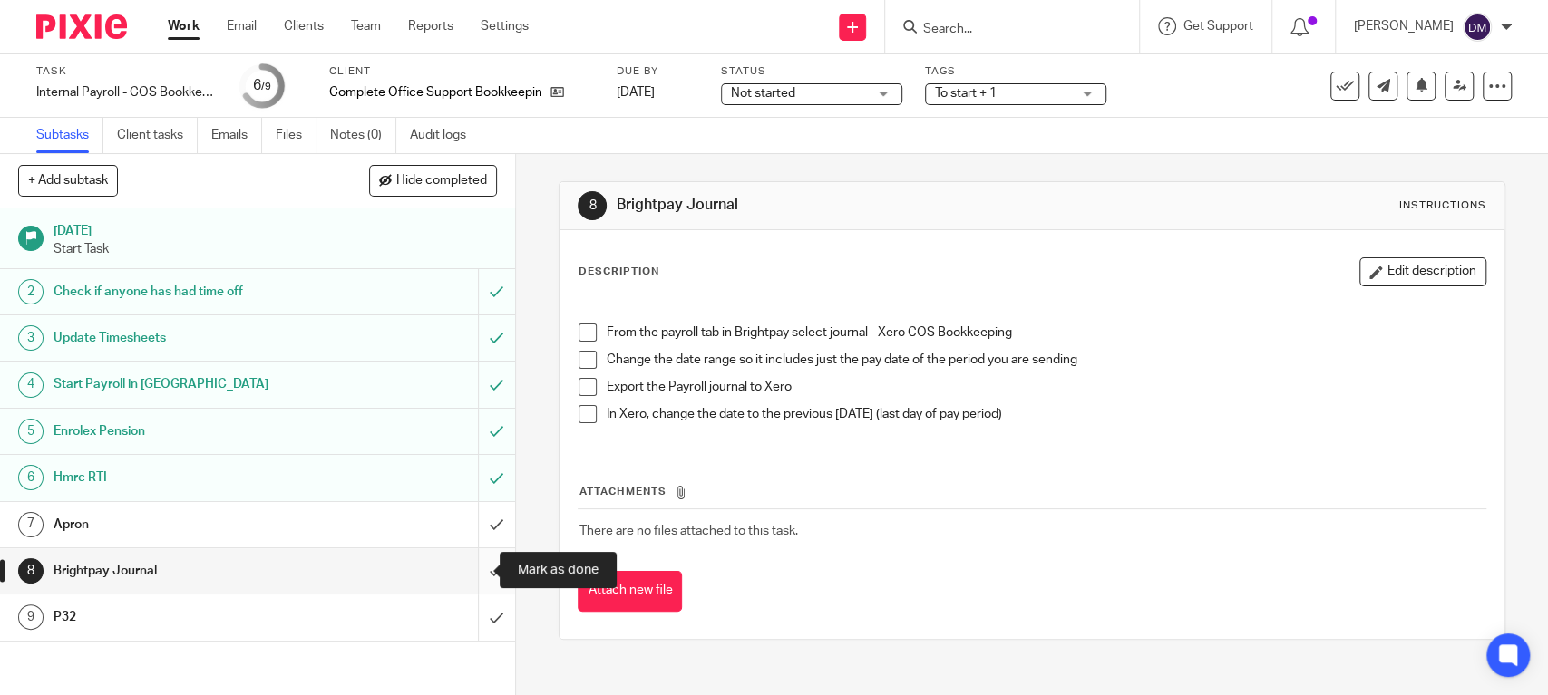 The image size is (1548, 695). I want to click on a: Client tasks, so click(157, 135).